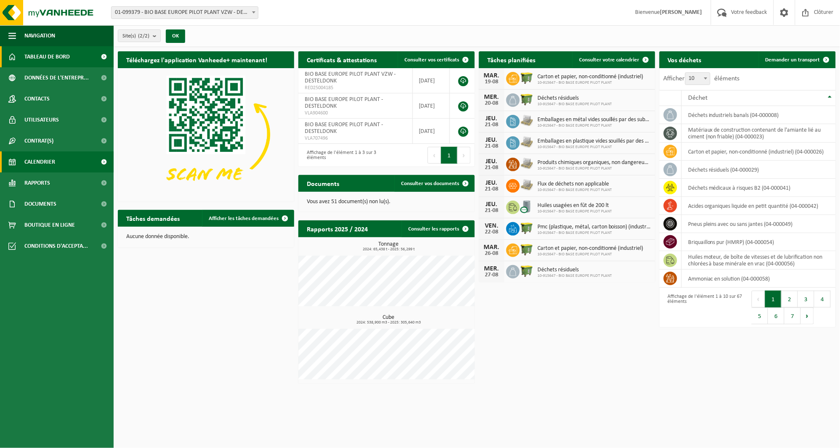 This screenshot has height=448, width=840. I want to click on div: Affichage de l'élément 1 à 3 sur 3 éléments, so click(343, 155).